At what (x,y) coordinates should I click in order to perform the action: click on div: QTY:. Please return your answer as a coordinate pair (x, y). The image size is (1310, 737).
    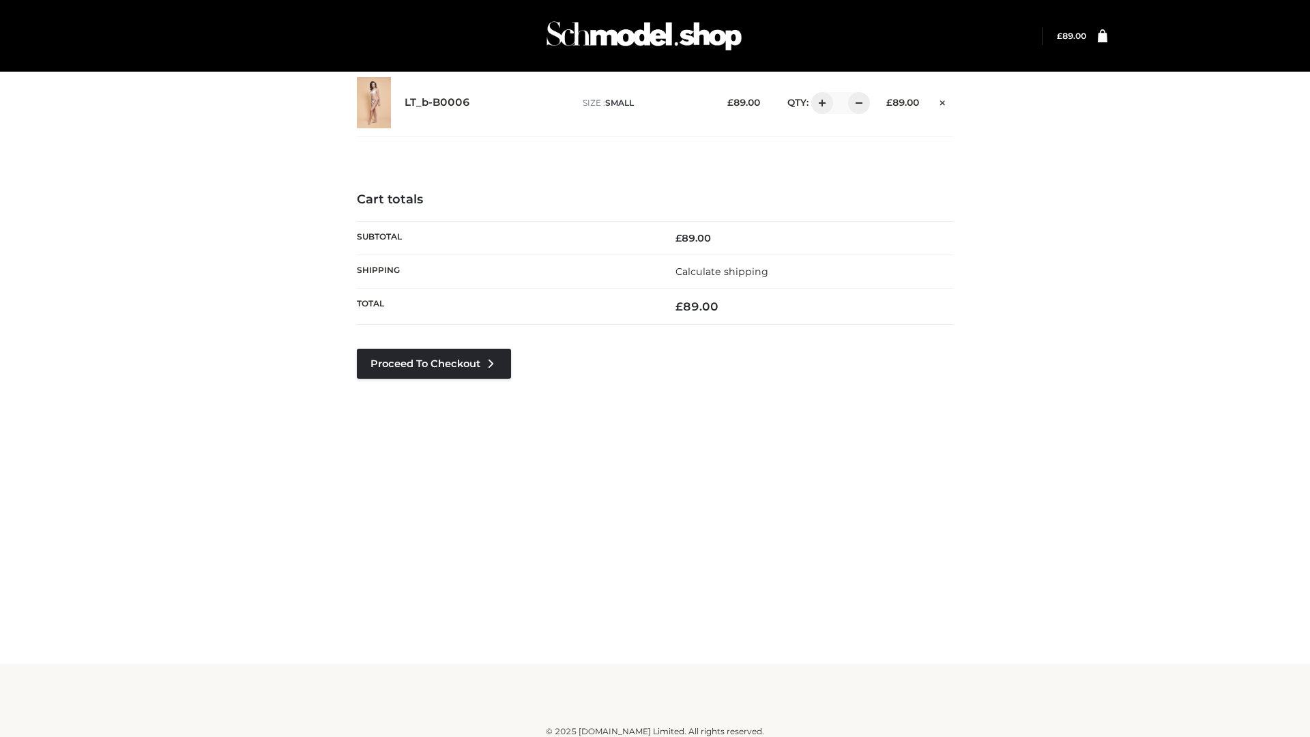
    Looking at the image, I should click on (820, 103).